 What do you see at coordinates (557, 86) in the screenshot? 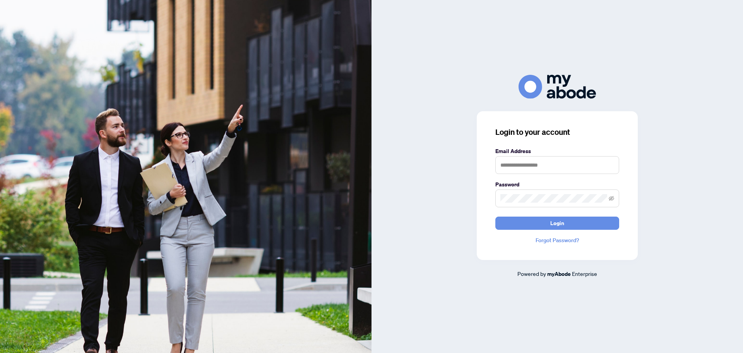
I see `img: ma-logo` at bounding box center [557, 86].